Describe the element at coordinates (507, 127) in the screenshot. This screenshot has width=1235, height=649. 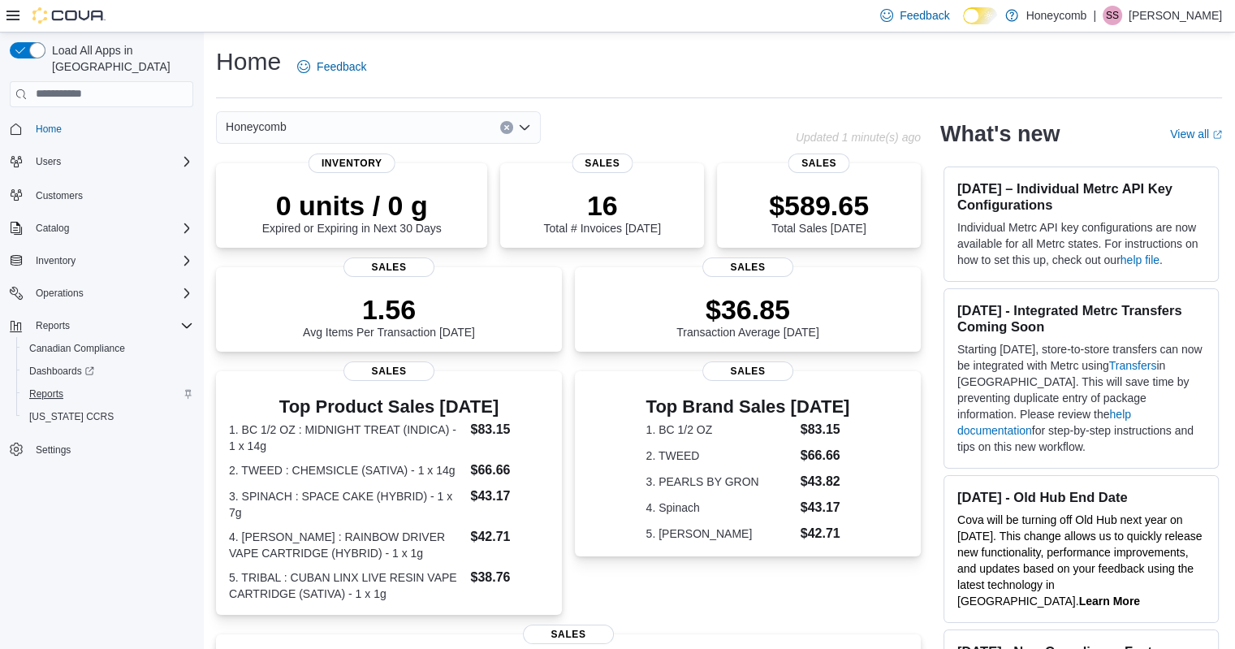
I see `button: Clear input` at that location.